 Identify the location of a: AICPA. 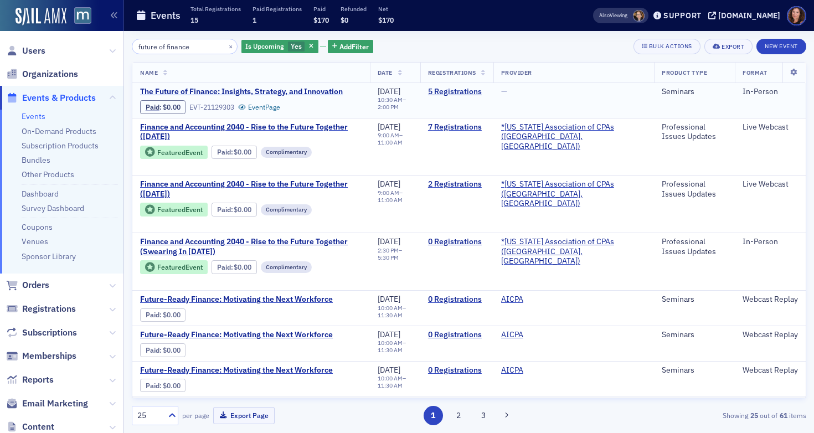
(512, 335).